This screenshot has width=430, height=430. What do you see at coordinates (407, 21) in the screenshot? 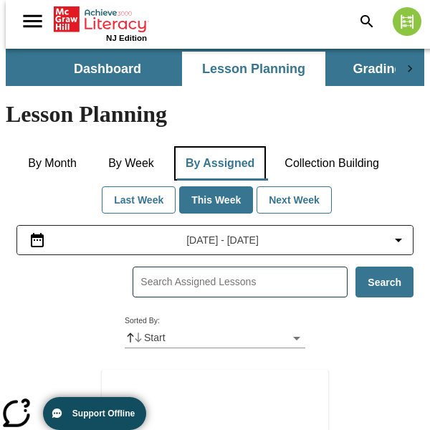
I see `button: Select a new avatar` at bounding box center [407, 21].